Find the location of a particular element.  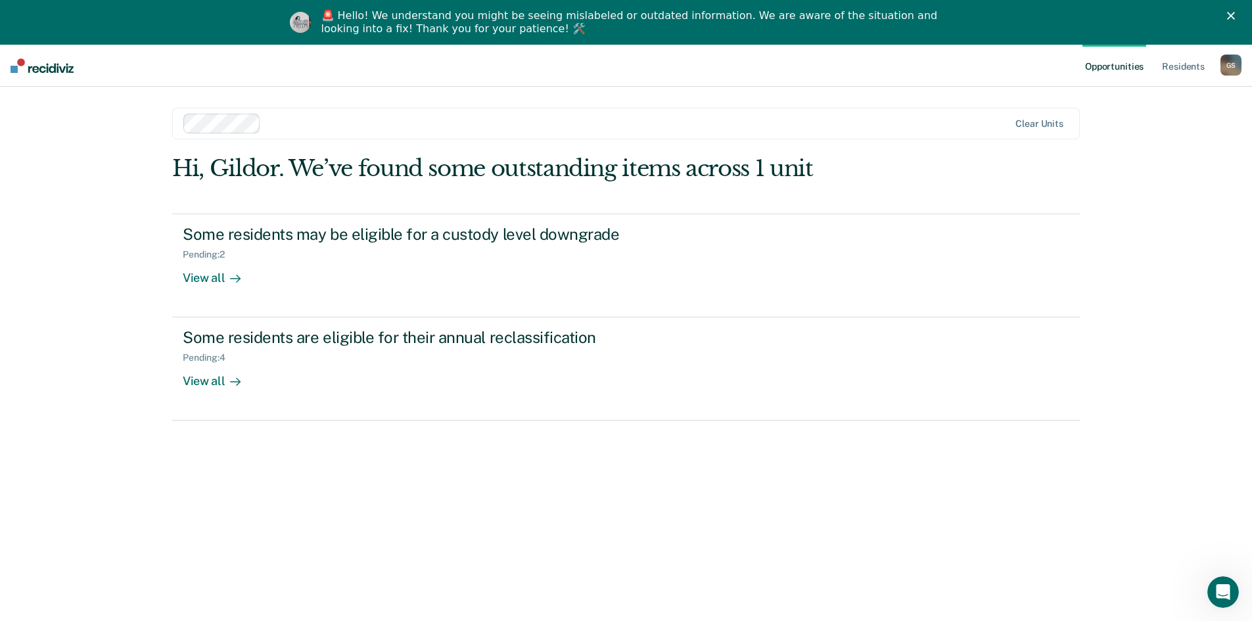

div: 🚨 Hello! We understand you might be seeing mislabeled or outdated information. We are aware of th... is located at coordinates (632, 22).